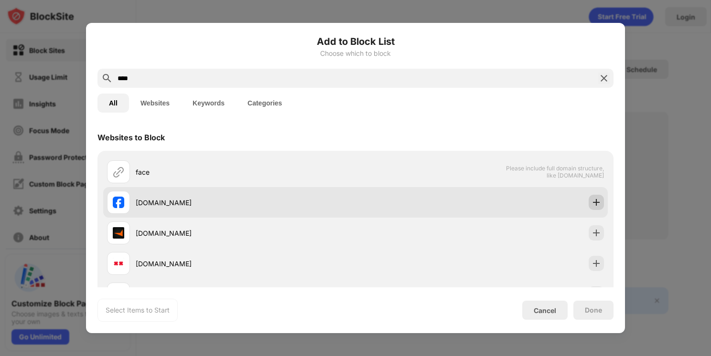 Image resolution: width=711 pixels, height=356 pixels. What do you see at coordinates (355, 54) in the screenshot?
I see `div: Choose which to block` at bounding box center [355, 54].